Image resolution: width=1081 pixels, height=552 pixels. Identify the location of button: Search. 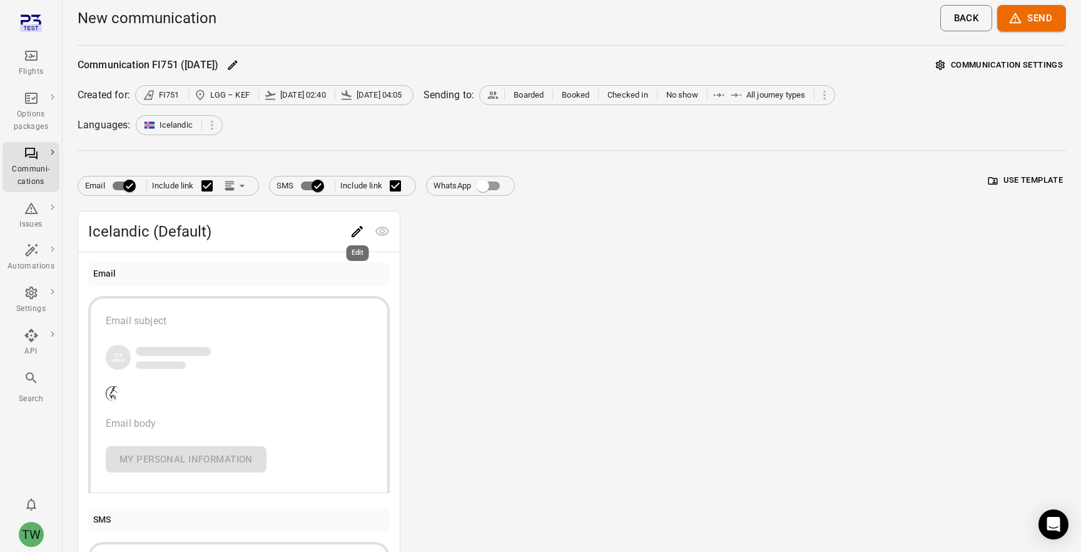
(31, 387).